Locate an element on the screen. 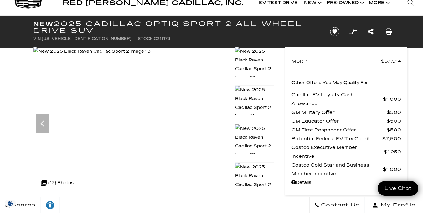 The image size is (423, 213). a: Cadillac EV Loyalty Cash Allowance $1,000 is located at coordinates (346, 99).